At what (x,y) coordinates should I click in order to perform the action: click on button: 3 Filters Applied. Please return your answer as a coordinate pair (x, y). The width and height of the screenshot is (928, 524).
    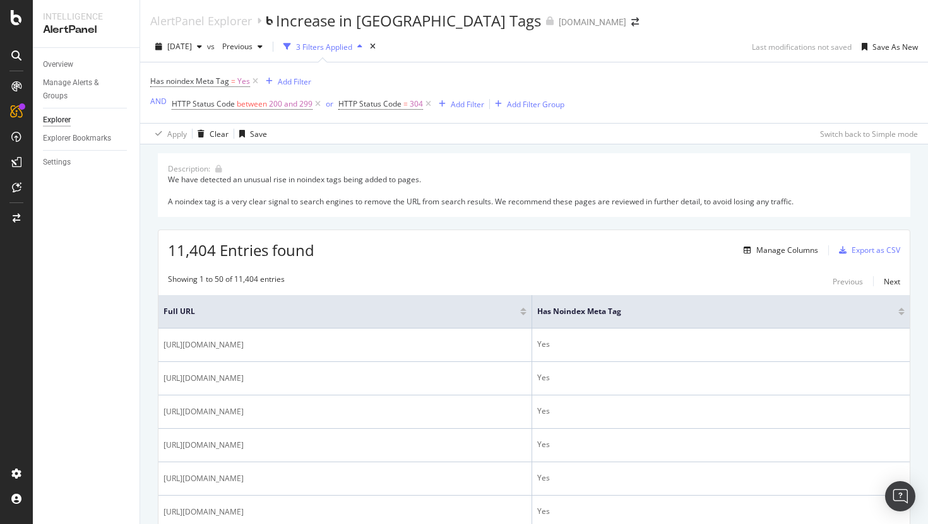
    Looking at the image, I should click on (322, 47).